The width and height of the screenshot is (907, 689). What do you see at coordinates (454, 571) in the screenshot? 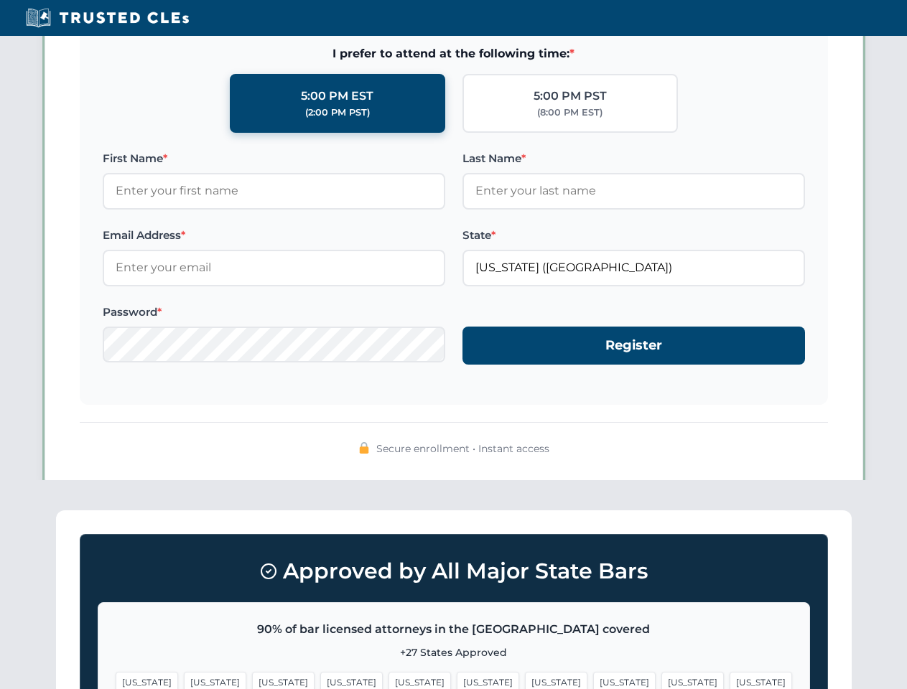
I see `h3: Approved by All Major State Bars` at bounding box center [454, 571].